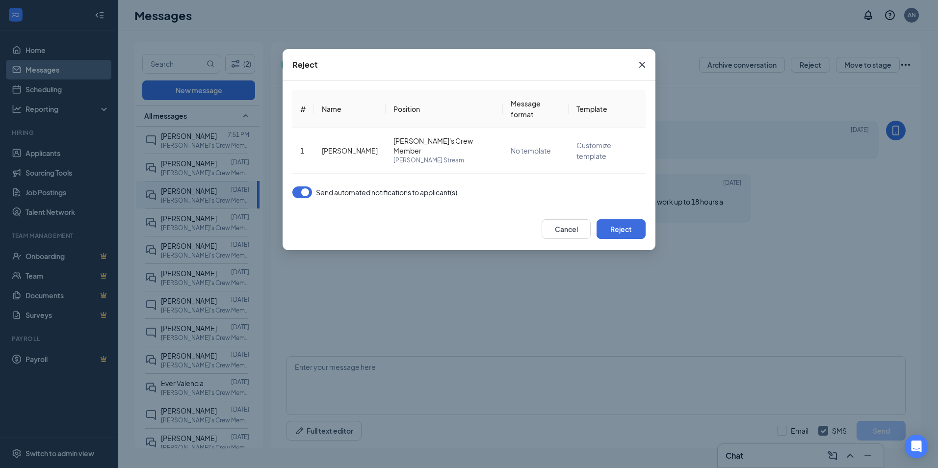 The width and height of the screenshot is (938, 468). What do you see at coordinates (916, 446) in the screenshot?
I see `div: Open Intercom Messenger` at bounding box center [916, 446].